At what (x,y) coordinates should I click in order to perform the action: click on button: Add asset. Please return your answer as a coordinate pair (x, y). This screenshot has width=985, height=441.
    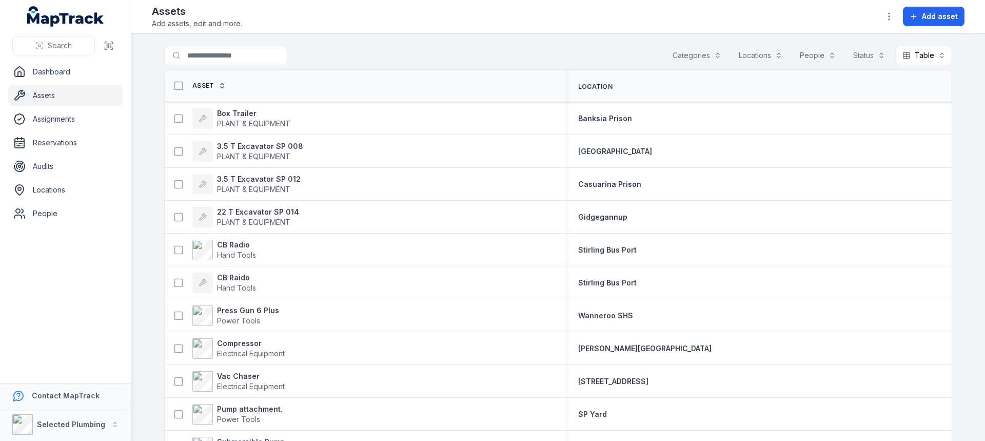
    Looking at the image, I should click on (934, 16).